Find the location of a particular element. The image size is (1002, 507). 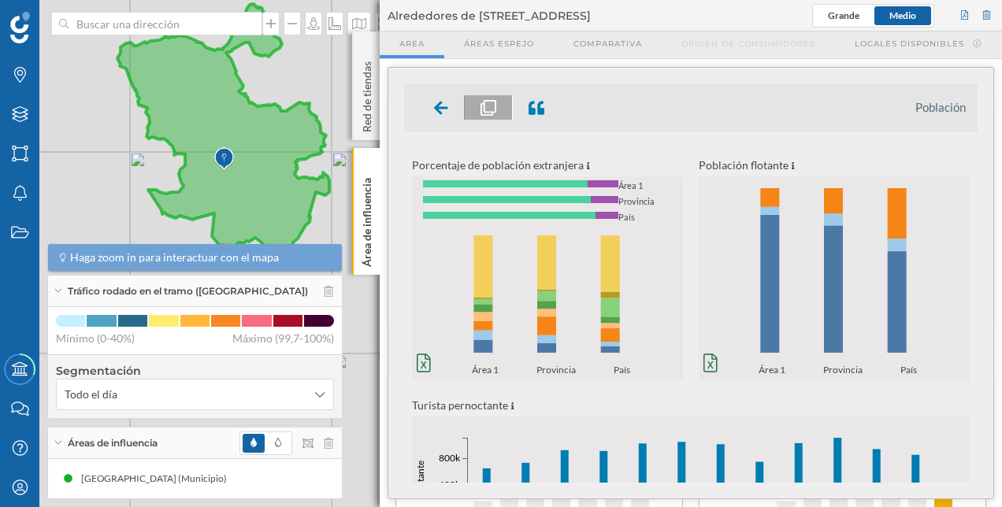

img: Geoblink Logo is located at coordinates (20, 28).